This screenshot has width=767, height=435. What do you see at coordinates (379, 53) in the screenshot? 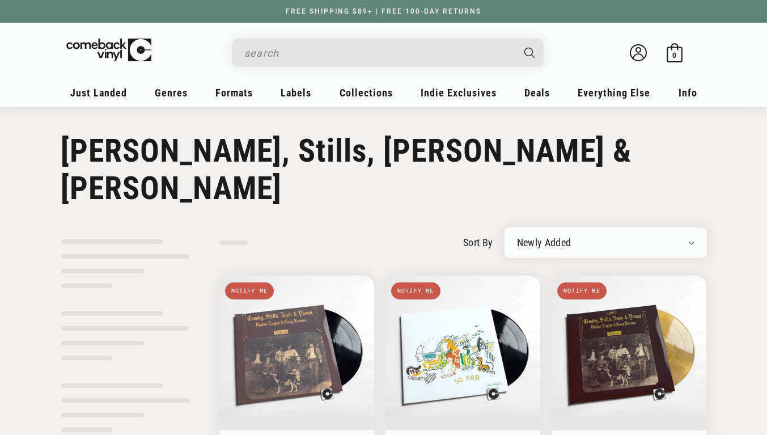
I see `input: search` at bounding box center [379, 53].